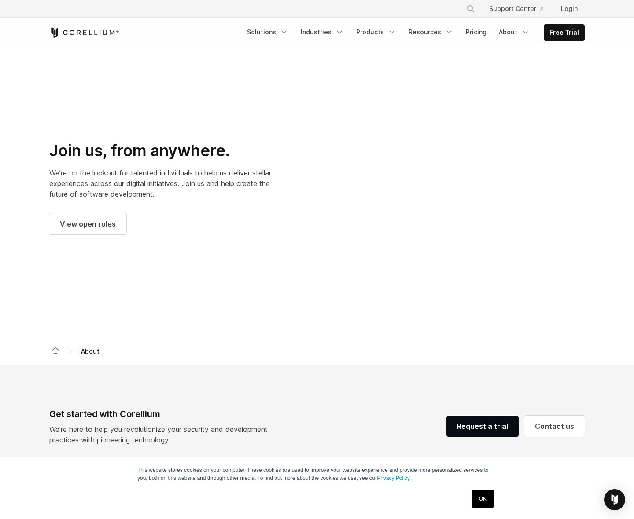 Image resolution: width=634 pixels, height=519 pixels. I want to click on a: About, so click(514, 32).